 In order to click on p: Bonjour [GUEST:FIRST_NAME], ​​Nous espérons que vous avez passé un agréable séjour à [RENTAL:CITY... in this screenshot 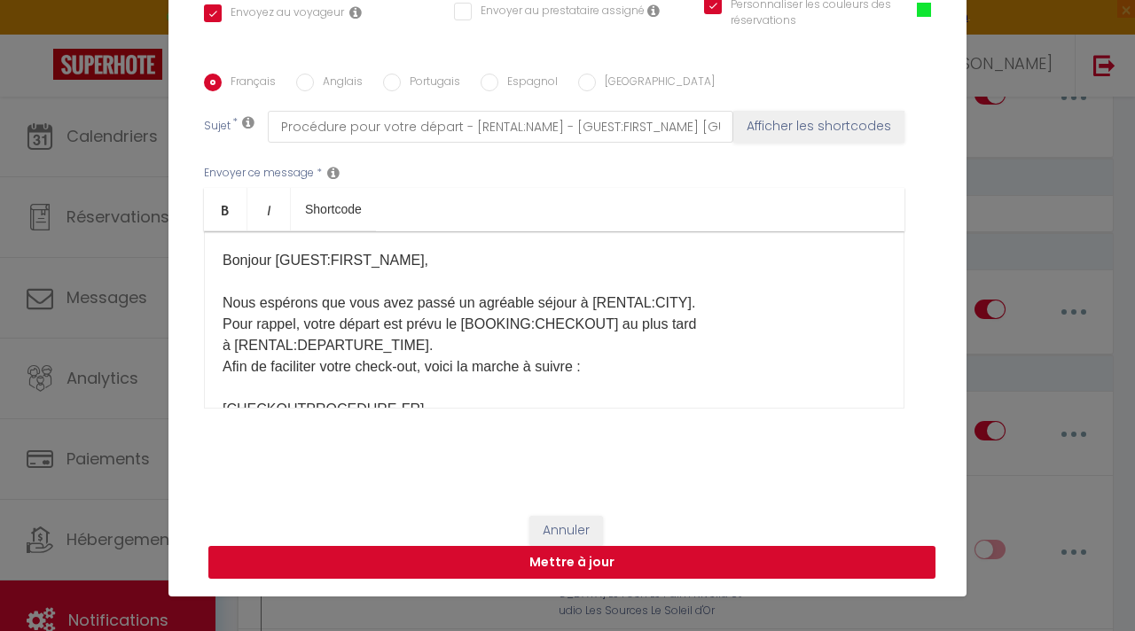, I will do `click(554, 356)`.